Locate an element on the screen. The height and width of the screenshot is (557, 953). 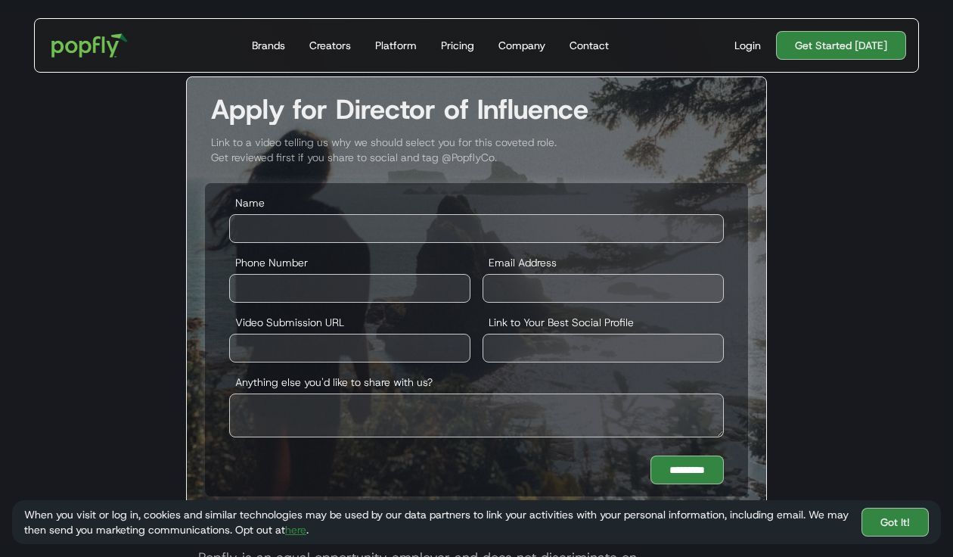
label: Name is located at coordinates (476, 203).